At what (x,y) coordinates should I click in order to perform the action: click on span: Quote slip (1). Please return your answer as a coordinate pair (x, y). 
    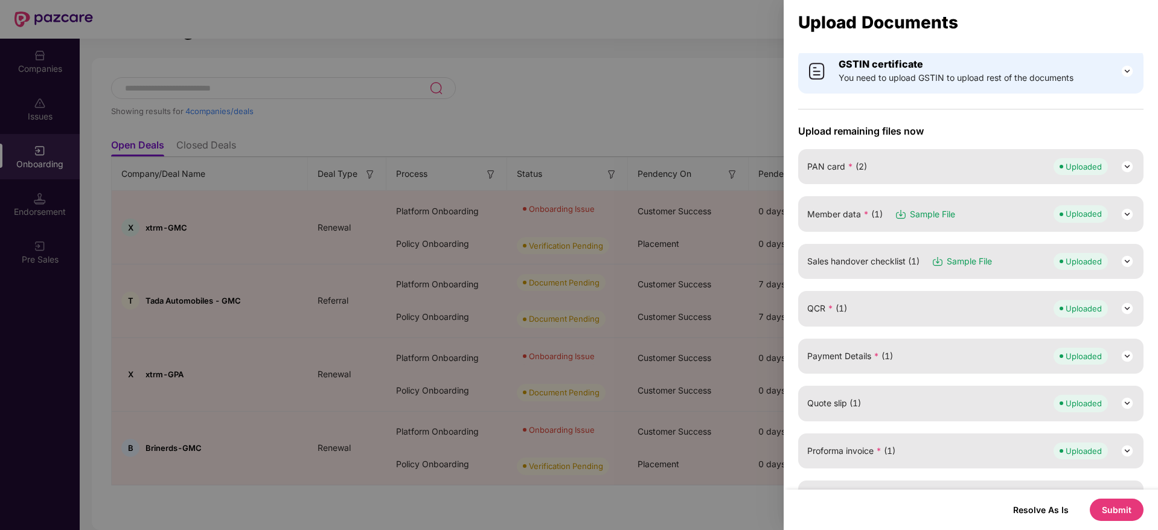
    Looking at the image, I should click on (834, 403).